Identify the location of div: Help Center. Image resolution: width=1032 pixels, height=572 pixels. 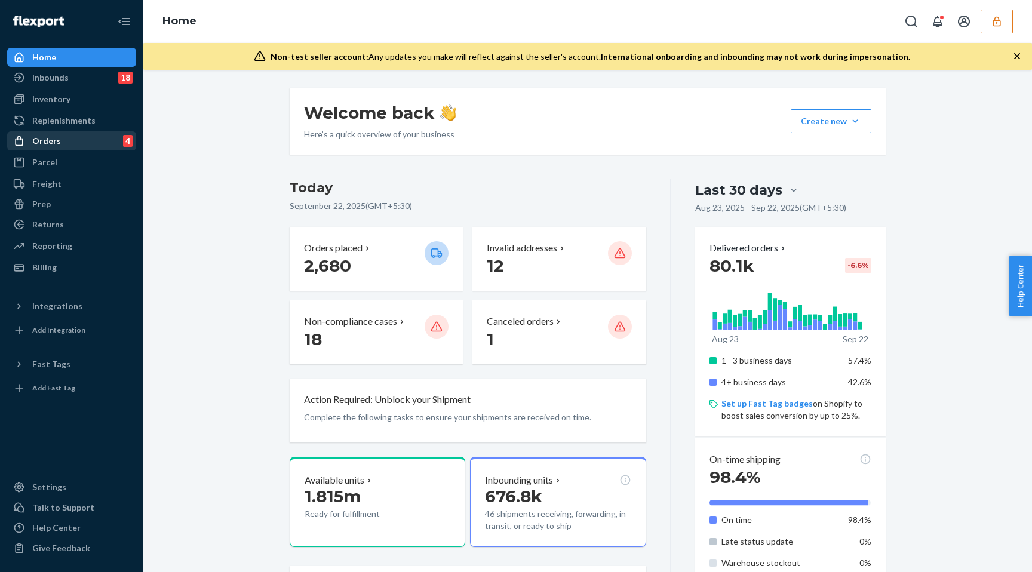
(56, 528).